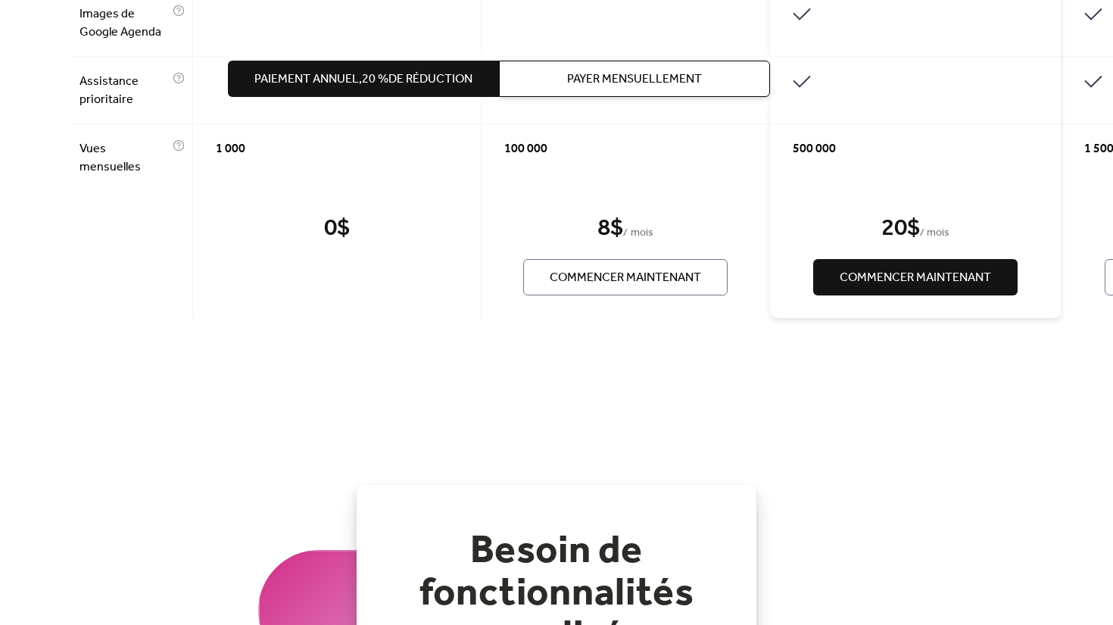 The height and width of the screenshot is (625, 1113). I want to click on font: Vues mensuelles, so click(110, 158).